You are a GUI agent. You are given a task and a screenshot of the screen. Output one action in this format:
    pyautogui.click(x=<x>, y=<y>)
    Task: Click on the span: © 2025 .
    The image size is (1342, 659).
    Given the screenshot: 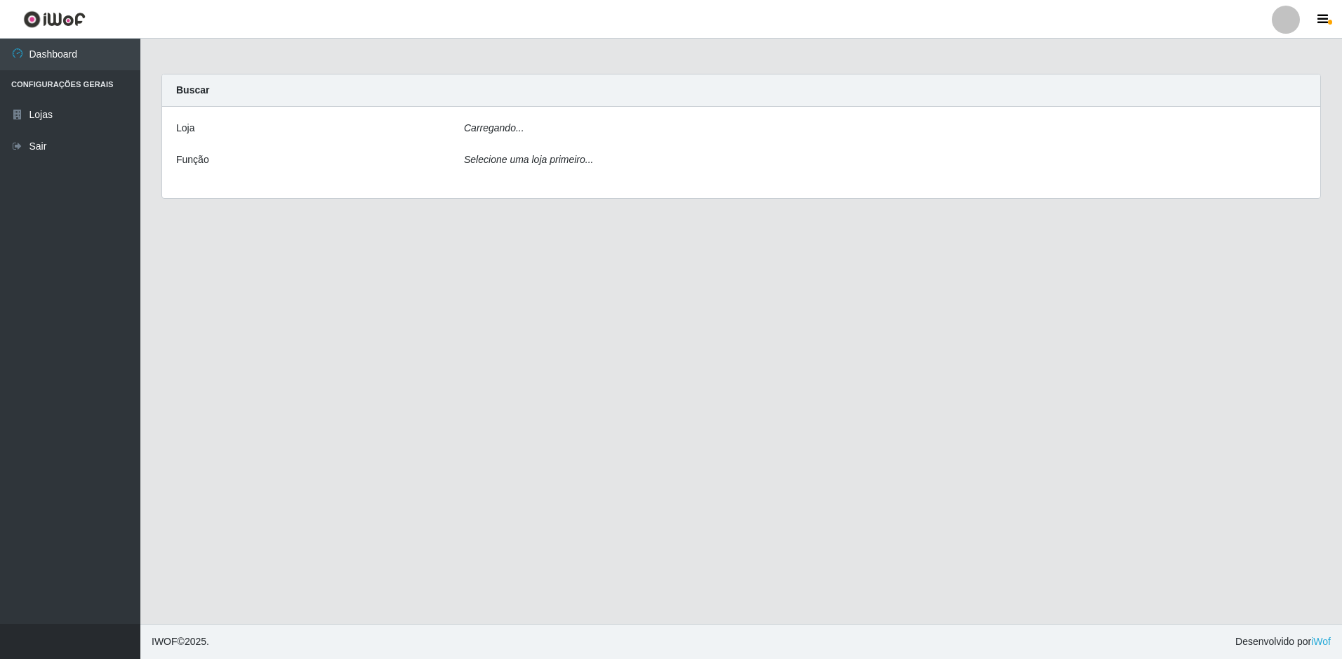 What is the action you would take?
    pyautogui.click(x=180, y=641)
    